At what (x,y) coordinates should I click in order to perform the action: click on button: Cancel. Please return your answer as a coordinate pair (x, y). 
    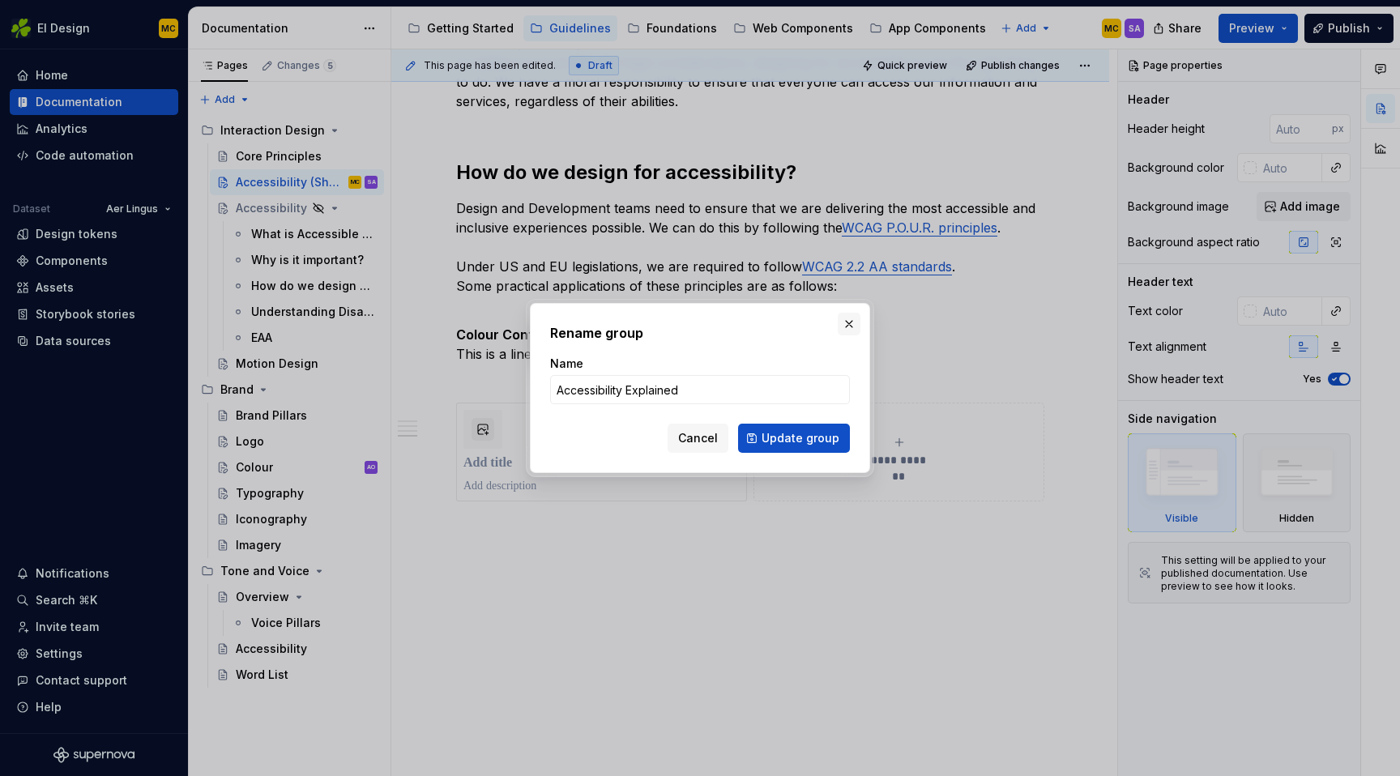
    Looking at the image, I should click on (698, 438).